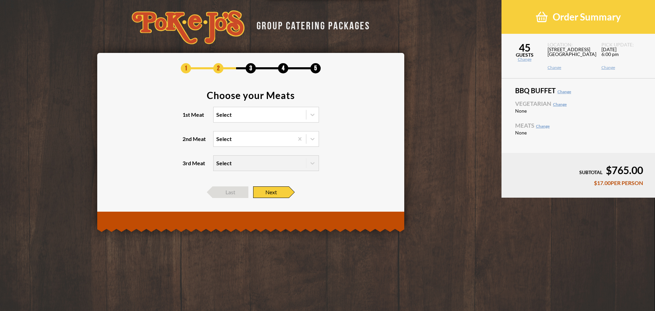 The width and height of the screenshot is (655, 311). What do you see at coordinates (218, 68) in the screenshot?
I see `span: 2` at bounding box center [218, 68].